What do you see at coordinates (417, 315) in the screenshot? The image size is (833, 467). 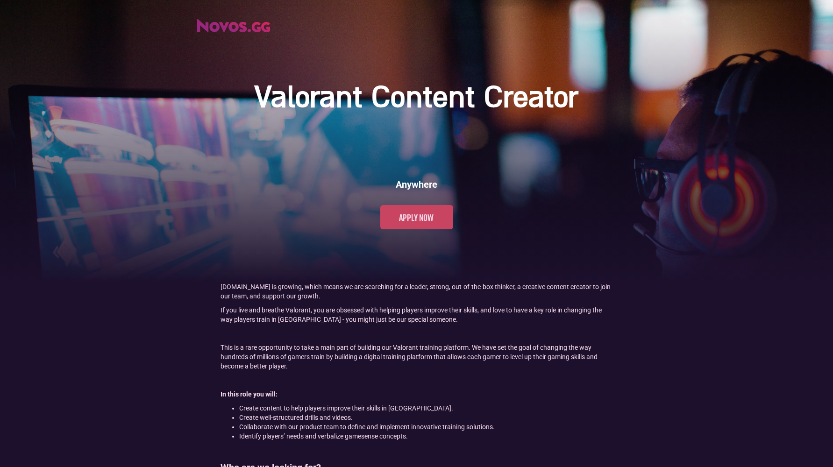 I see `p: If you live and breathe Valorant, you are obsessed with helping players improve their skills, and...` at bounding box center [417, 315].